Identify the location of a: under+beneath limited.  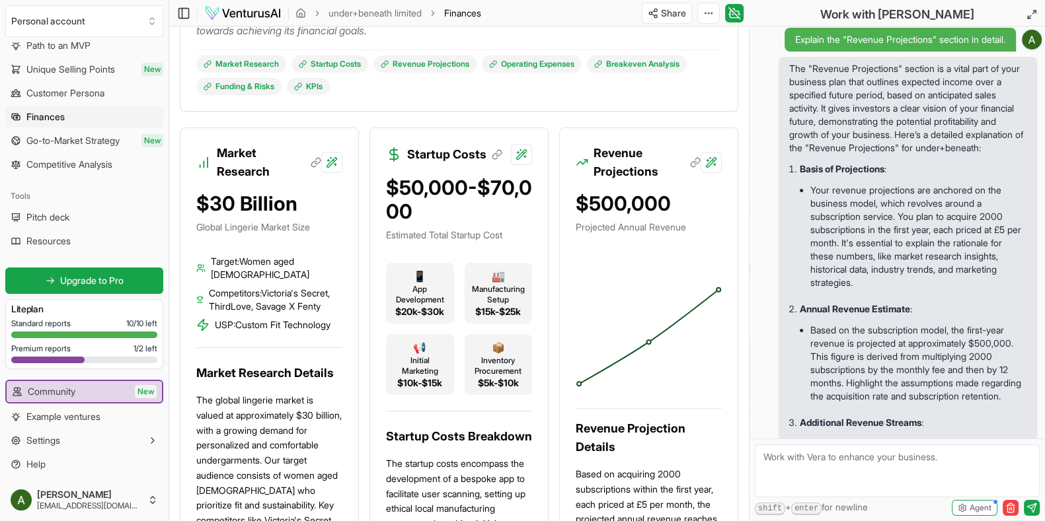
(375, 13).